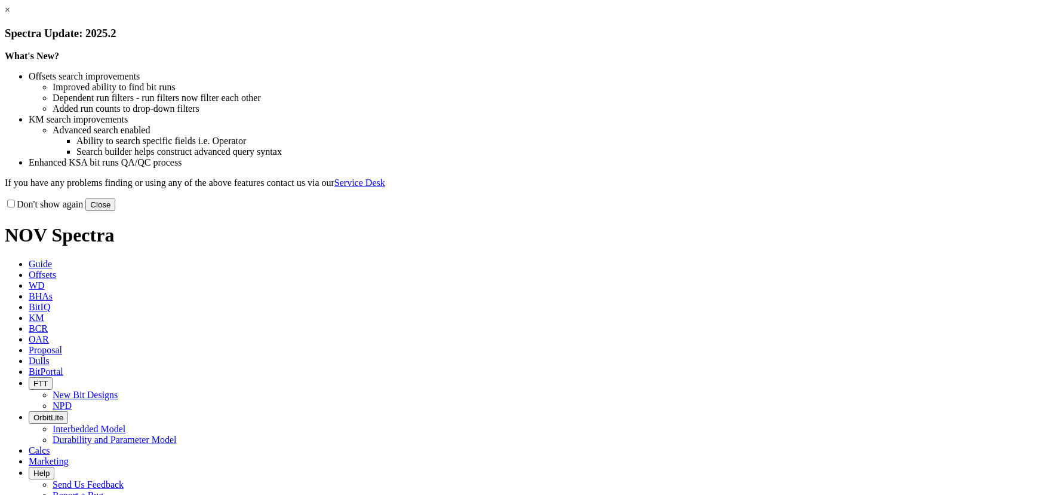 Image resolution: width=1042 pixels, height=495 pixels. I want to click on h1: NOV Spectra, so click(521, 235).